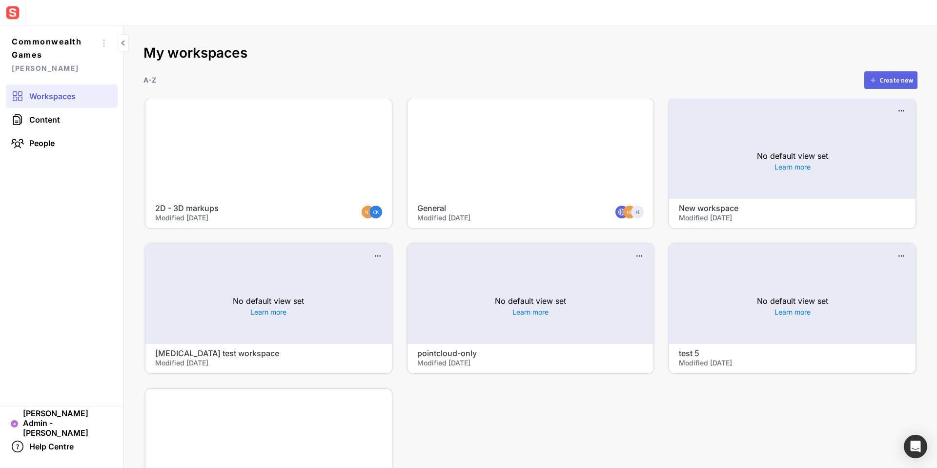 This screenshot has width=937, height=468. What do you see at coordinates (774, 353) in the screenshot?
I see `h4: test 5` at bounding box center [774, 353].